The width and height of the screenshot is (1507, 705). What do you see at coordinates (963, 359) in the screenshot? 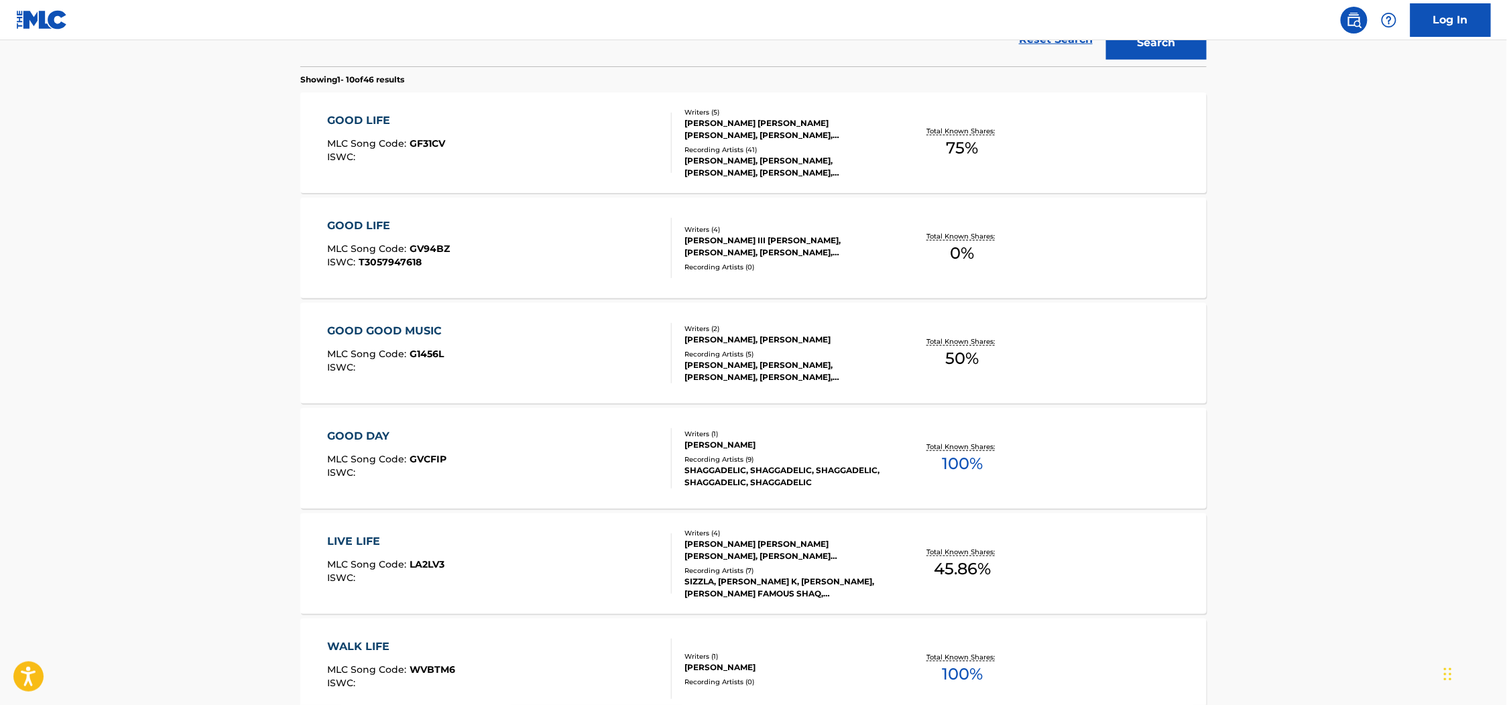
I see `span: 50 %` at bounding box center [963, 359].